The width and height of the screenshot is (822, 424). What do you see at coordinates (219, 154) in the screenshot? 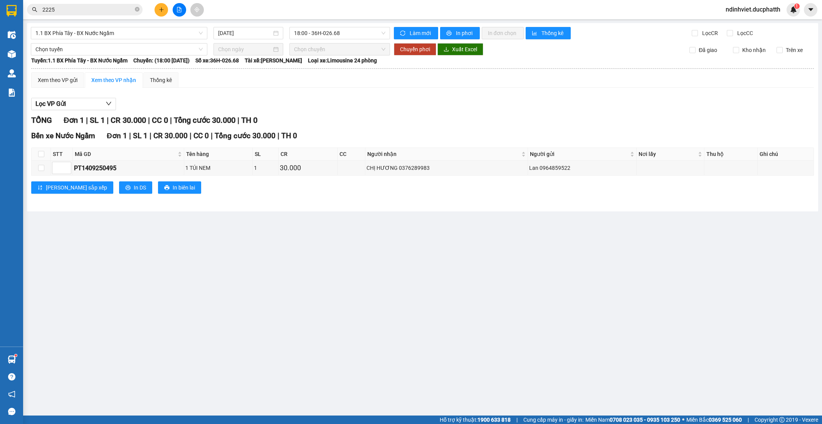
I see `th: Tên hàng` at bounding box center [219, 154].